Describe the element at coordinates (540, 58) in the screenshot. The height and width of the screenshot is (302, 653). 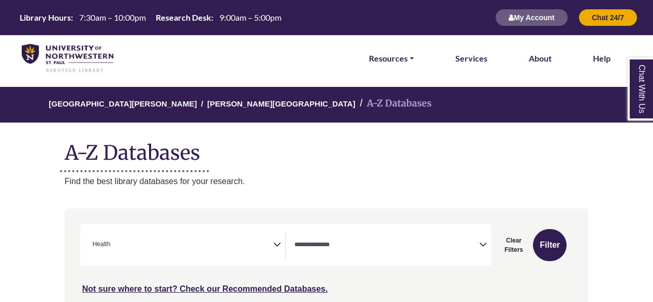
I see `a: About` at that location.